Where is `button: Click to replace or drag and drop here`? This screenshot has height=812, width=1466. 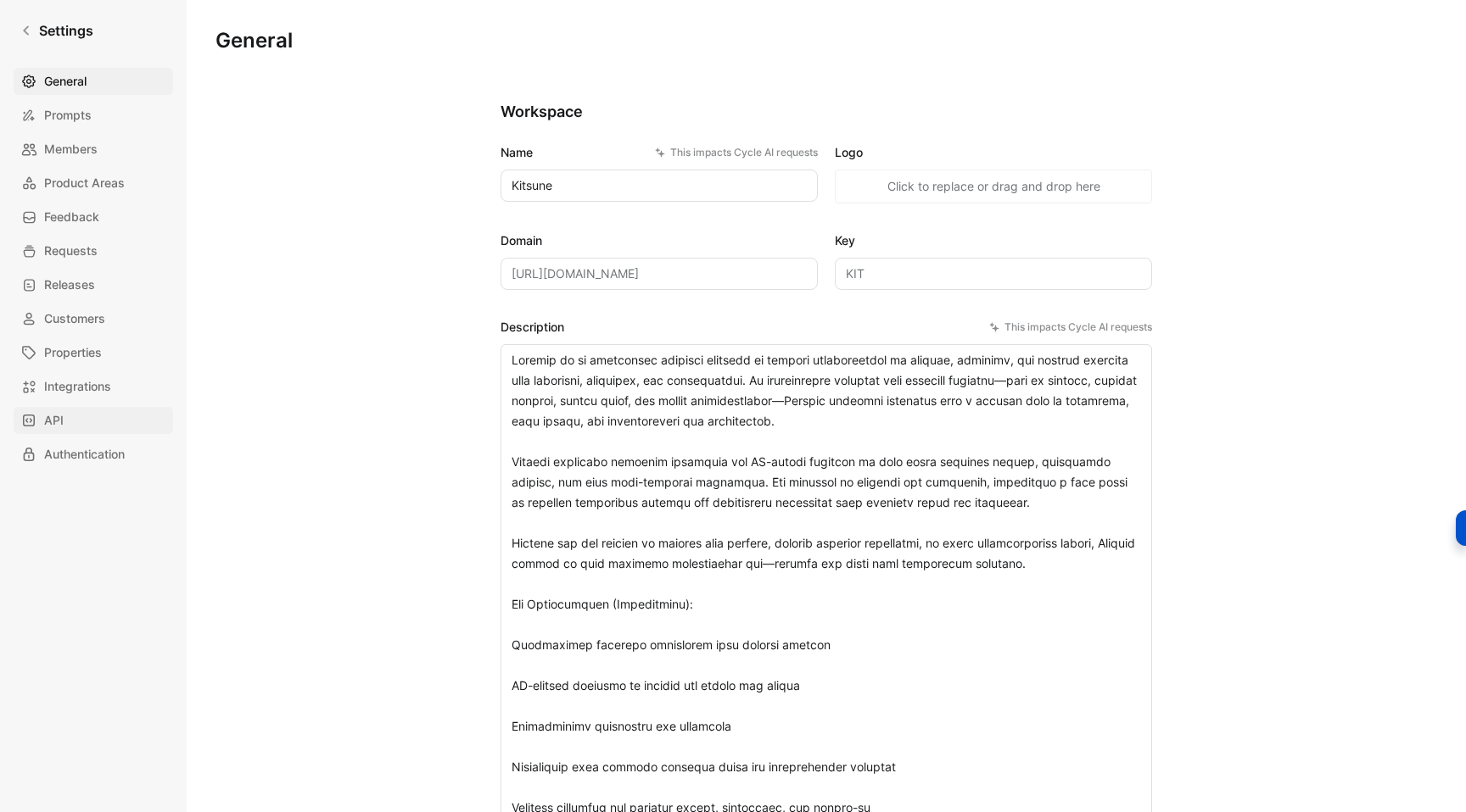 button: Click to replace or drag and drop here is located at coordinates (993, 186).